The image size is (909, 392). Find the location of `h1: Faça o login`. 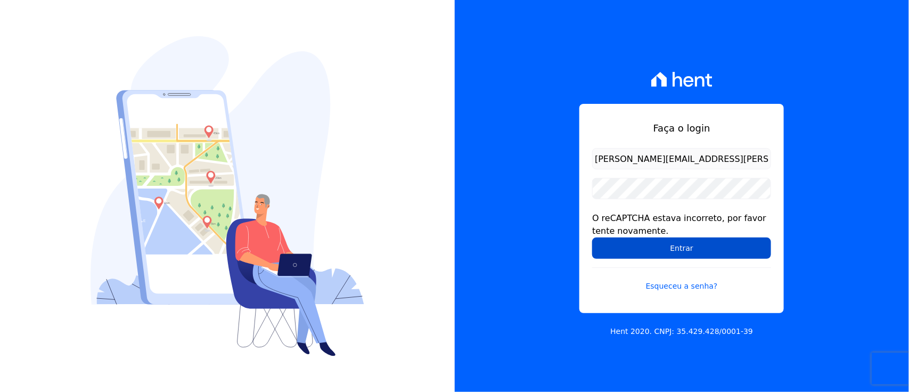

h1: Faça o login is located at coordinates (681, 128).